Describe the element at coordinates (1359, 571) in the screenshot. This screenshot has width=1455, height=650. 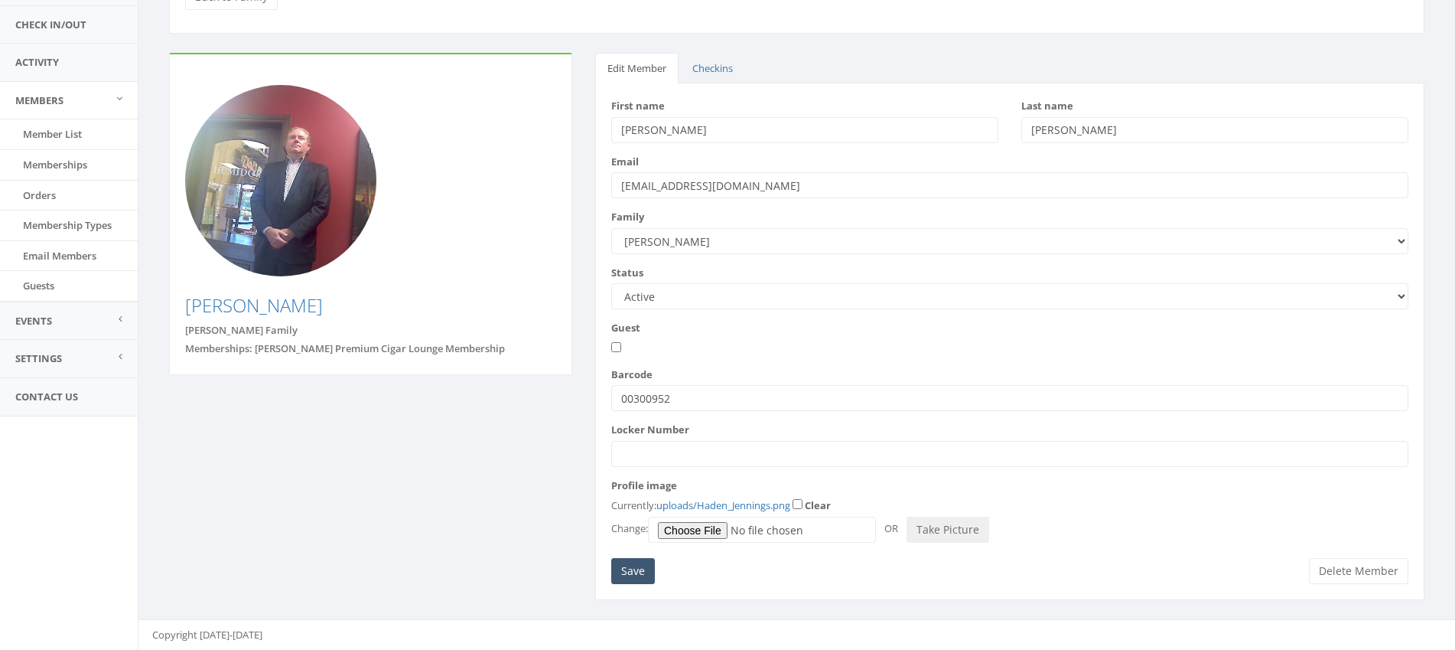
I see `button: Delete Member` at that location.